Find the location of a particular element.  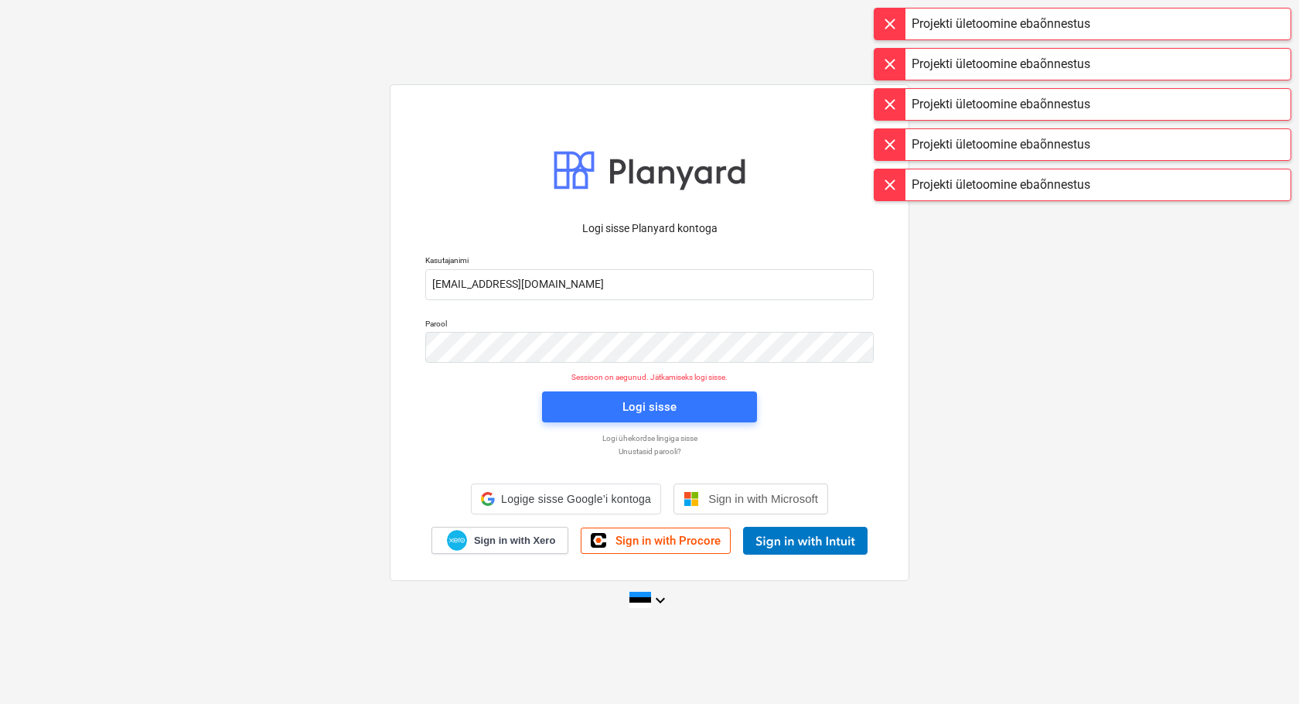

i: keyboard_arrow_down is located at coordinates (661, 600).